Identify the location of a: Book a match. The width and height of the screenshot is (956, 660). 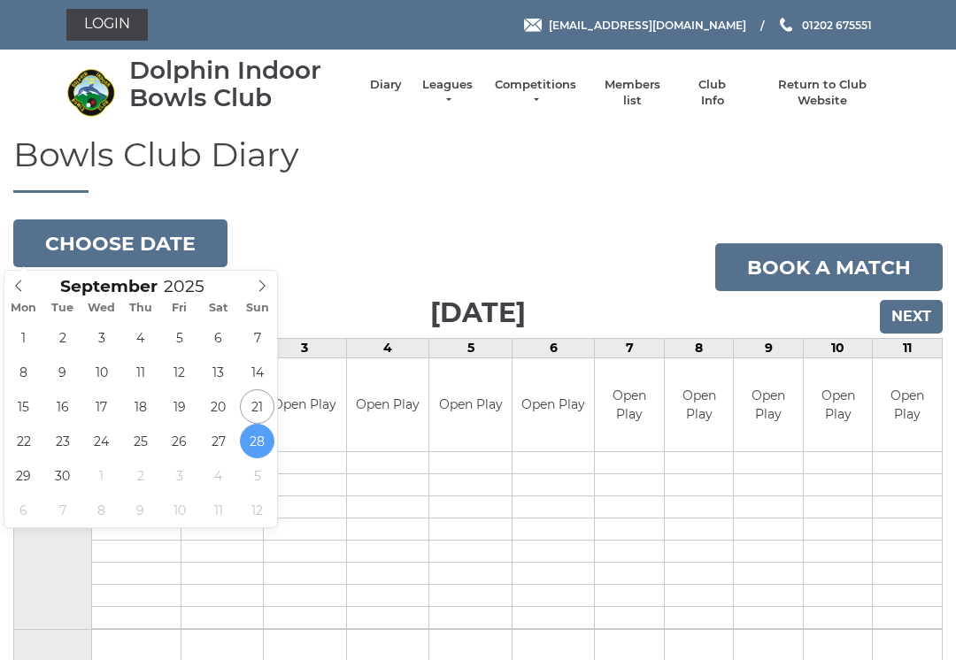
(829, 267).